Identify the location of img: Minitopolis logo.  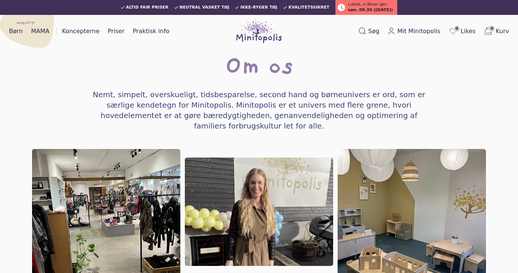
(259, 31).